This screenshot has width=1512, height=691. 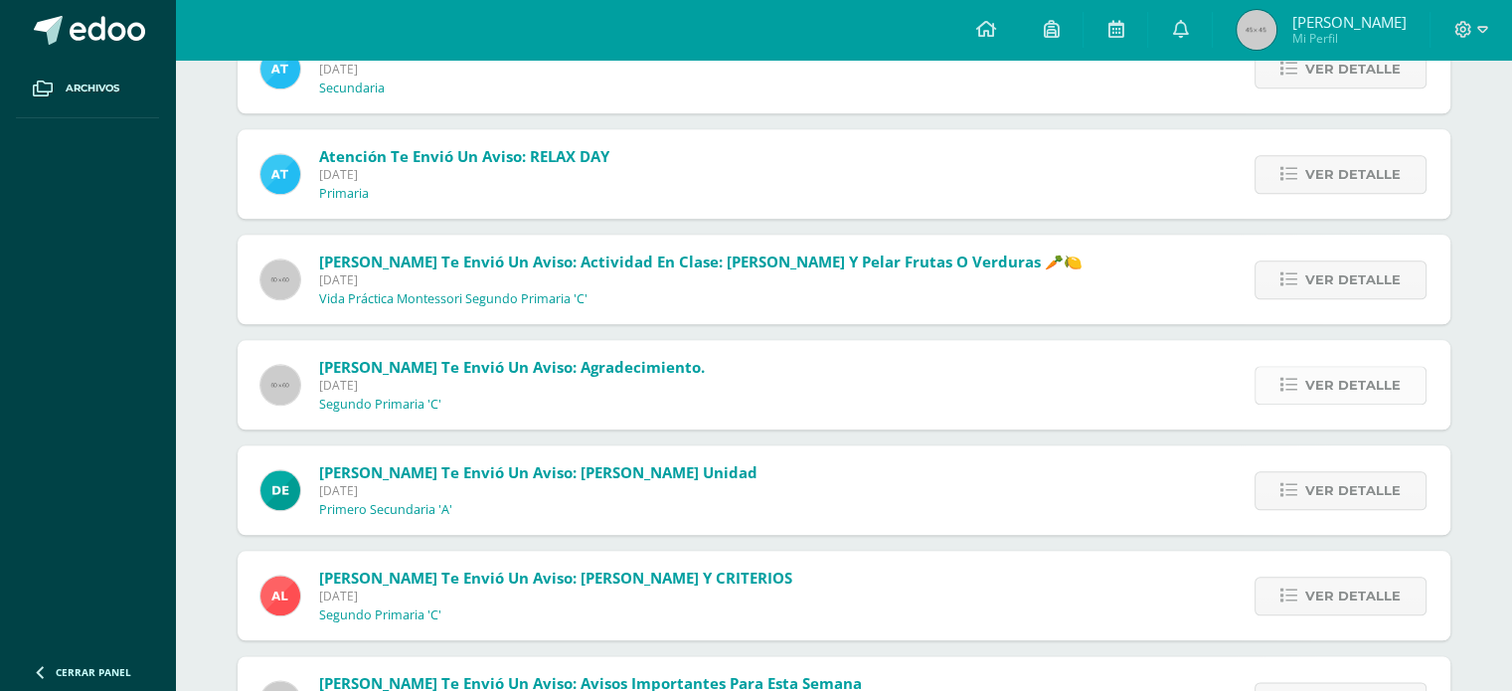 What do you see at coordinates (1348, 38) in the screenshot?
I see `span: Mi Perfil` at bounding box center [1348, 38].